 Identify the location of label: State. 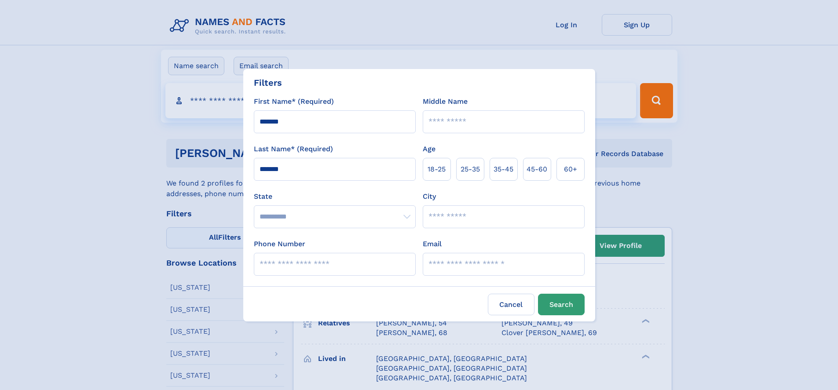
(335, 197).